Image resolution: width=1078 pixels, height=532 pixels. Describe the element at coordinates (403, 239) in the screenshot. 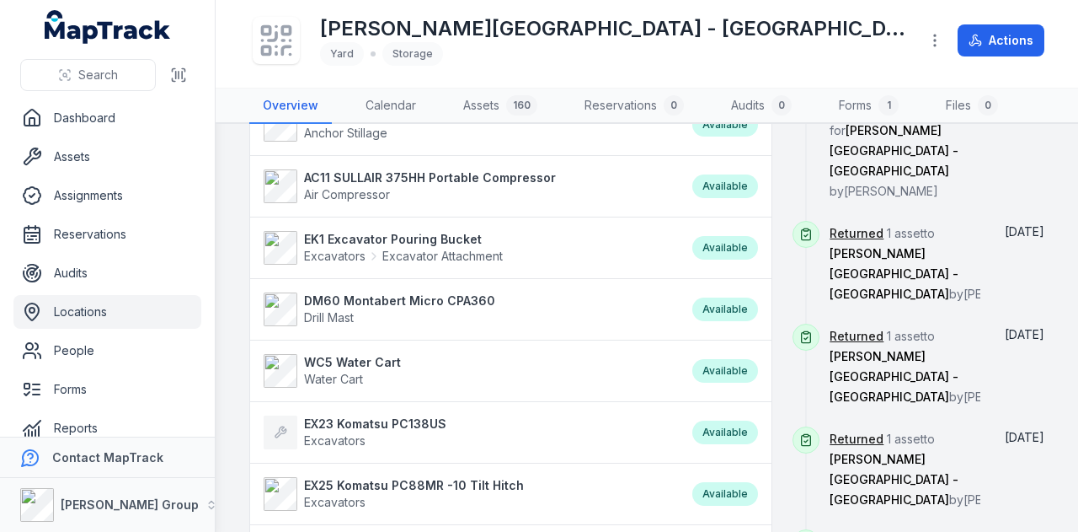

I see `strong: EK1 Excavator Pouring Bucket` at that location.